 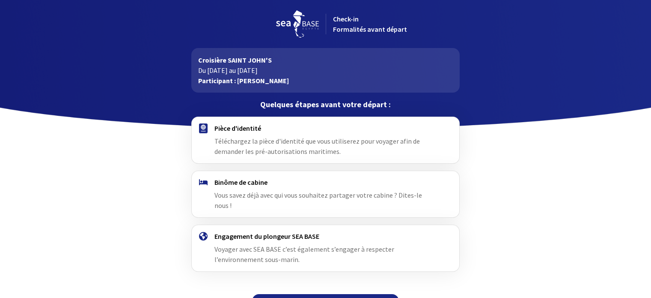 I want to click on h4: Engagement du plongeur SEA BASE, so click(x=325, y=236).